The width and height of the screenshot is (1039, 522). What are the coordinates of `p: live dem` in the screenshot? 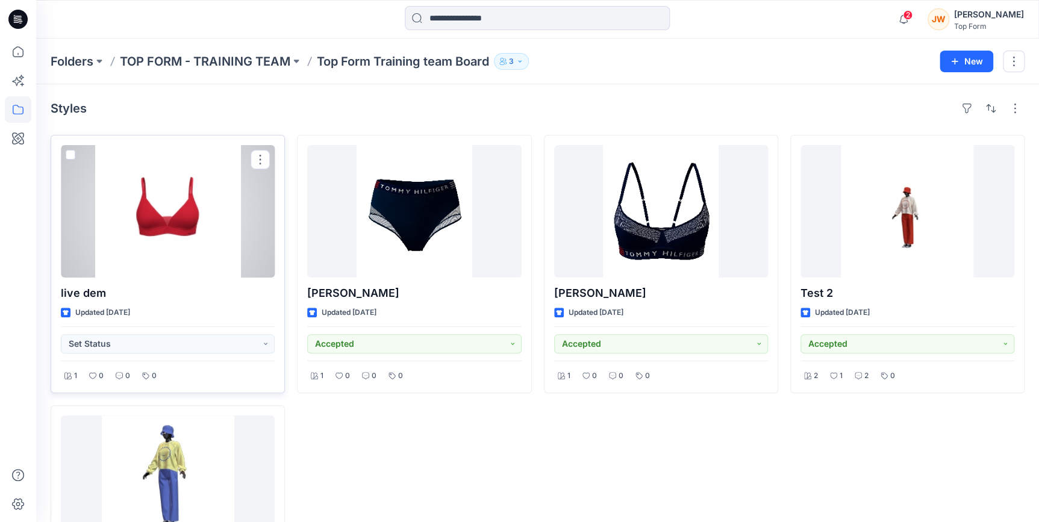 It's located at (167, 293).